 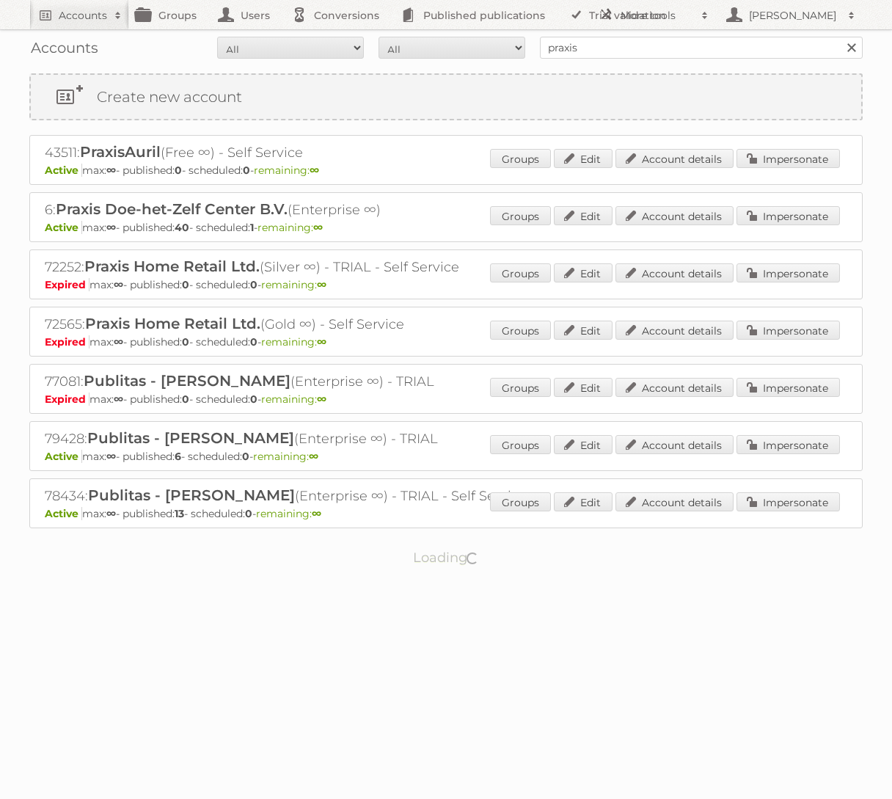 What do you see at coordinates (301, 153) in the screenshot?
I see `h2: 43511: (Free ∞) - Self Service` at bounding box center [301, 153].